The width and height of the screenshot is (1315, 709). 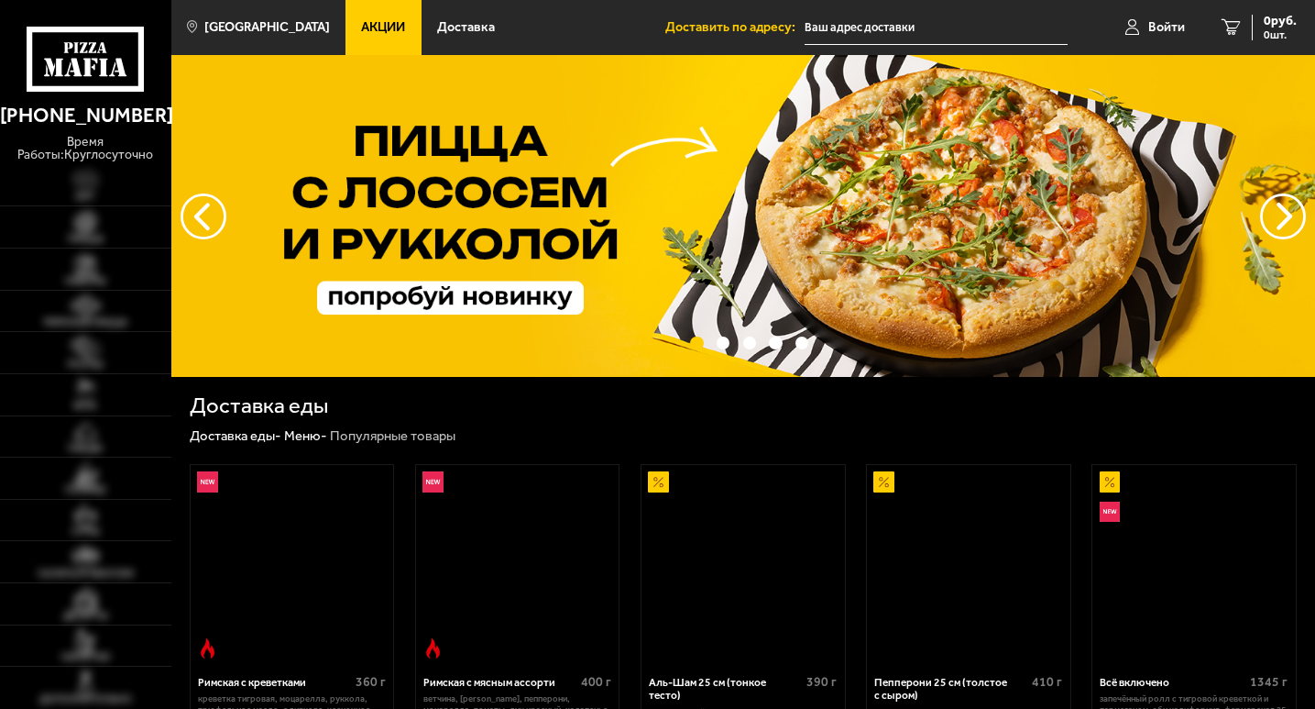 I want to click on a: АкционныйАль-Шам 25 см (тонкое тесто), so click(x=743, y=565).